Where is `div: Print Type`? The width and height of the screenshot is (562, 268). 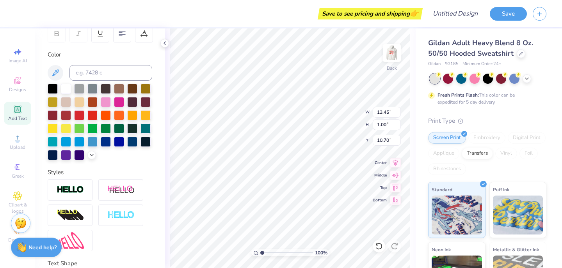 div: Print Type is located at coordinates (487, 121).